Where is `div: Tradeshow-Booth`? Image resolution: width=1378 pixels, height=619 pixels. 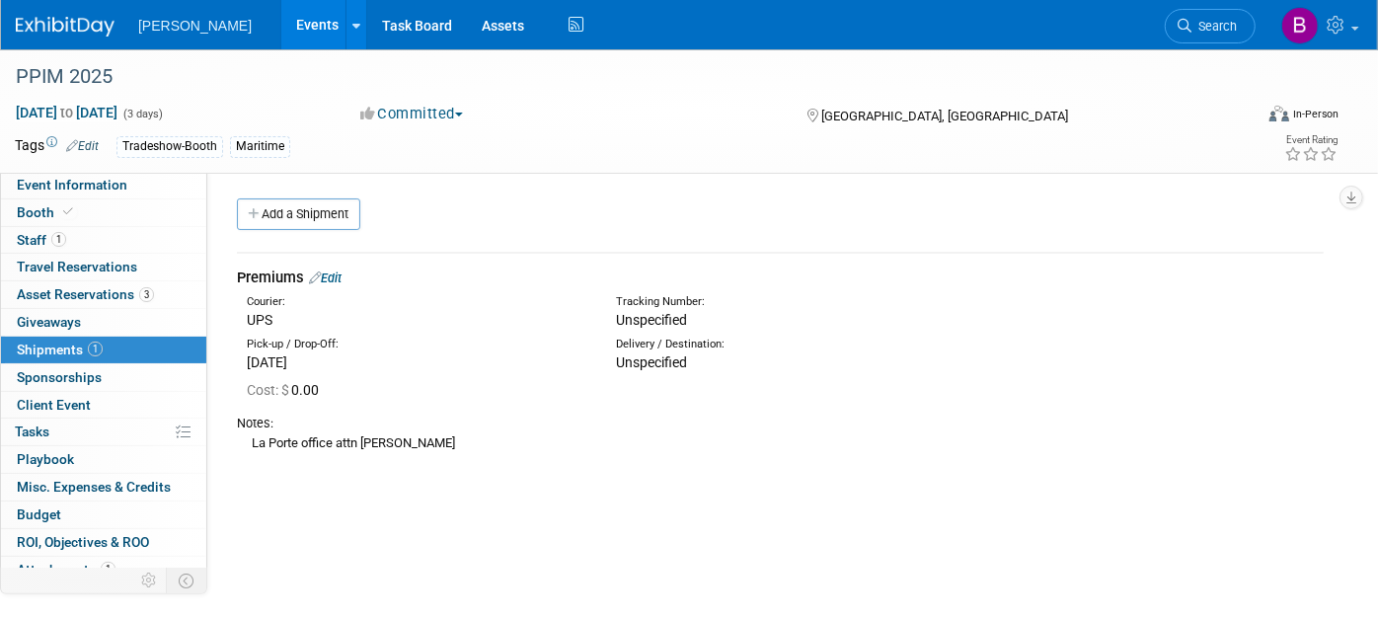 div: Tradeshow-Booth is located at coordinates (170, 146).